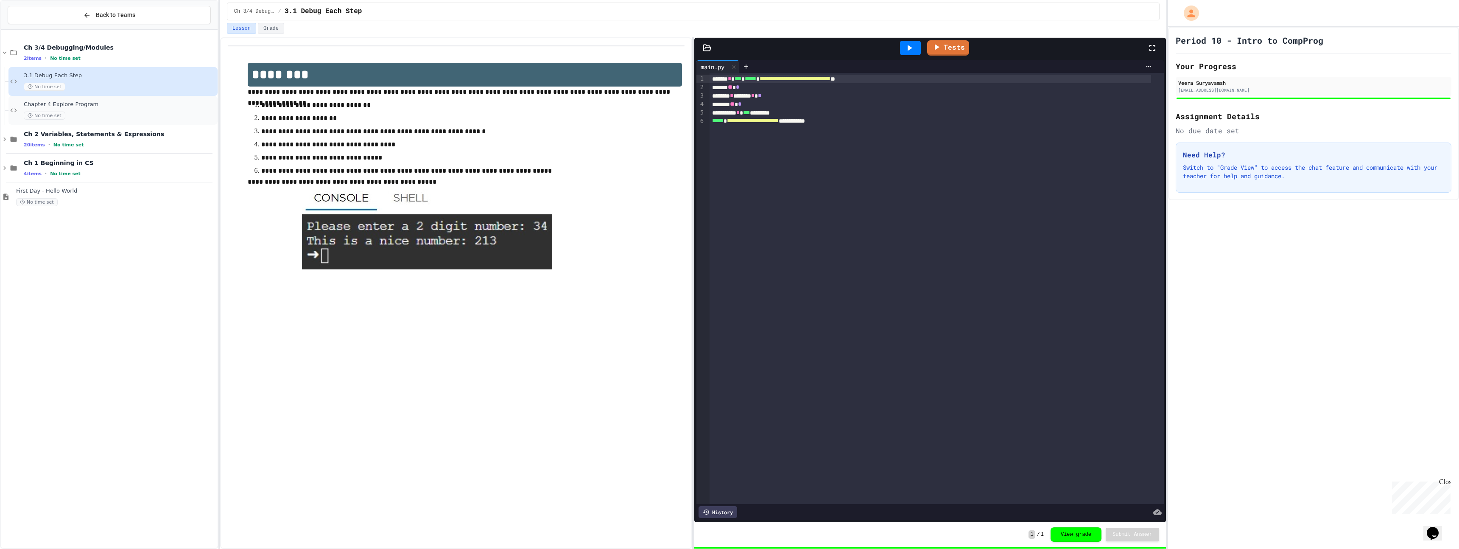  What do you see at coordinates (34, 145) in the screenshot?
I see `span: 20 items` at bounding box center [34, 145].